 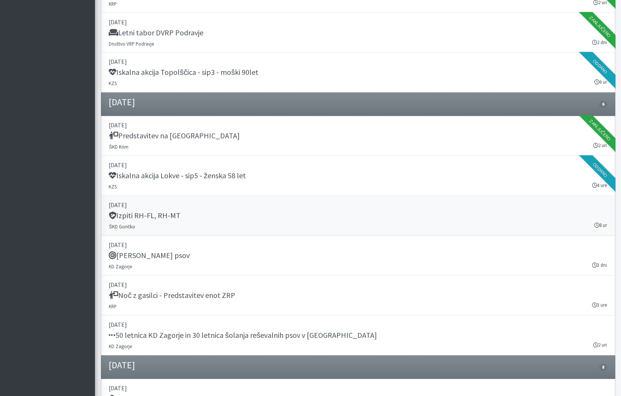 What do you see at coordinates (131, 44) in the screenshot?
I see `small: Društvo VRP Podravje` at bounding box center [131, 44].